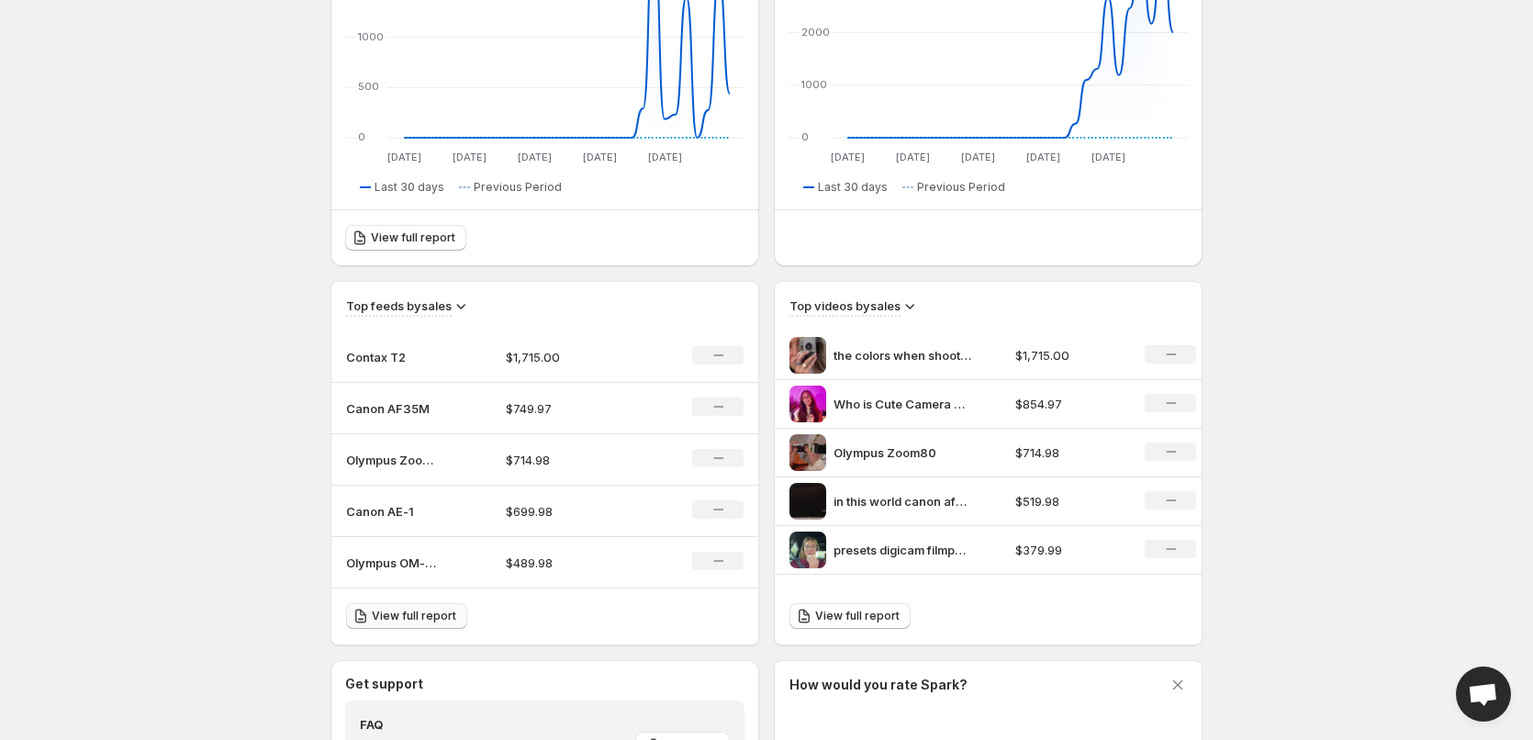 This screenshot has width=1533, height=740. What do you see at coordinates (571, 563) in the screenshot?
I see `p: $489.98` at bounding box center [571, 563].